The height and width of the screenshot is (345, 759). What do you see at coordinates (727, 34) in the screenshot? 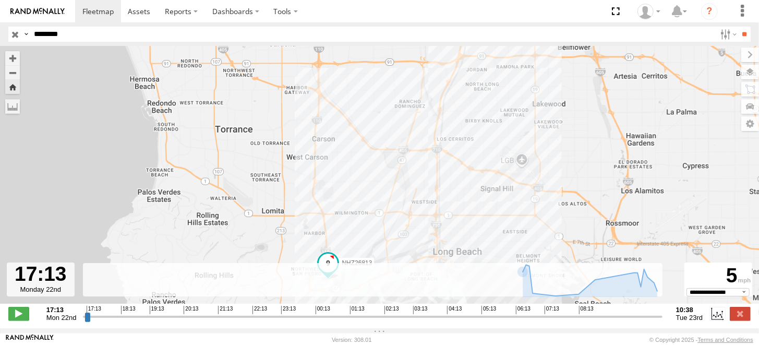
I see `label: Search Filter Options` at bounding box center [727, 34].